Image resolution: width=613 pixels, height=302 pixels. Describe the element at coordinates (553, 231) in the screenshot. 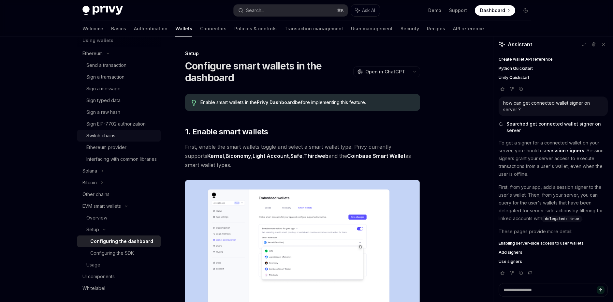

I see `p: These pages provide more detail:` at that location.